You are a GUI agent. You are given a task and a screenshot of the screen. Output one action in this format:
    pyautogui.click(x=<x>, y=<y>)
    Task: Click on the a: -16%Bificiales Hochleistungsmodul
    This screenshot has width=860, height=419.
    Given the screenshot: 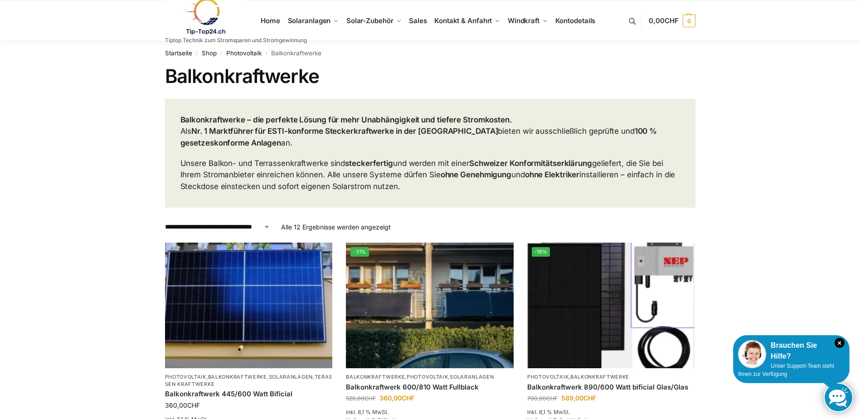 What is the action you would take?
    pyautogui.click(x=611, y=305)
    